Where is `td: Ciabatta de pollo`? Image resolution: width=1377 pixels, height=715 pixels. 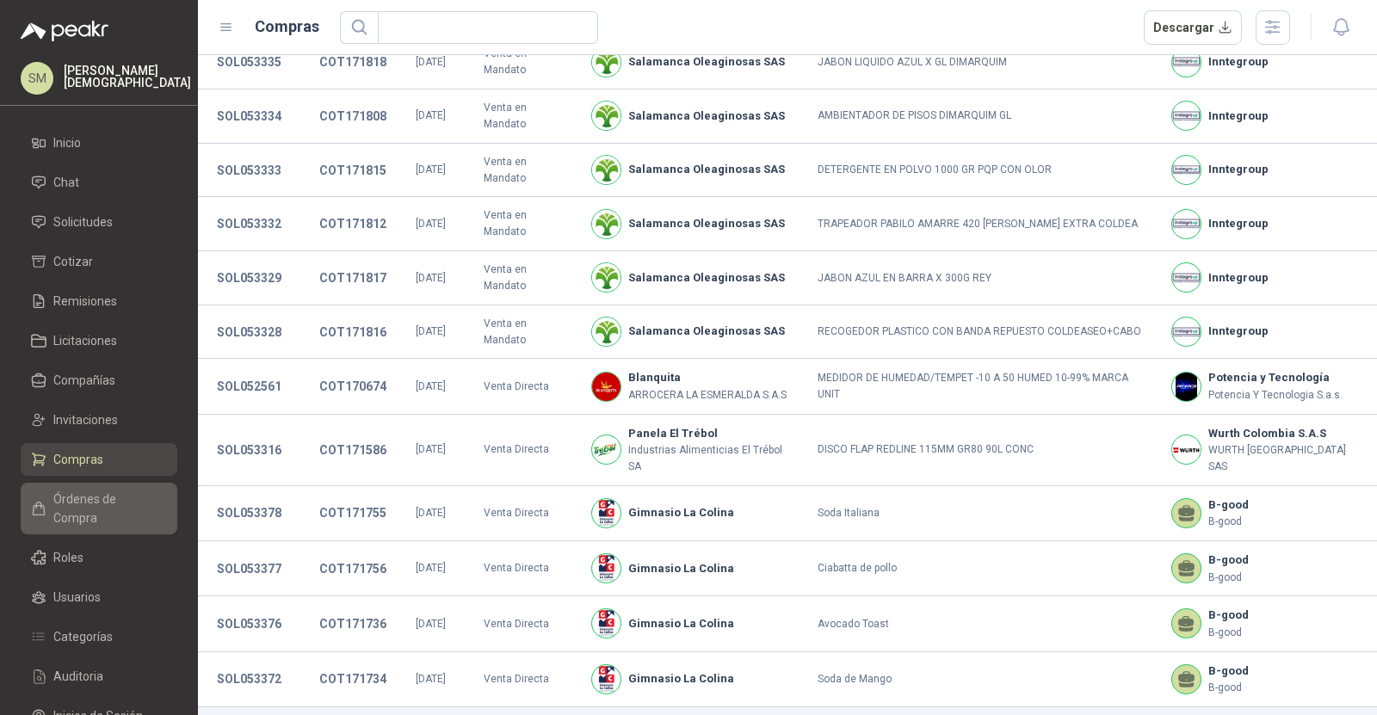 td: Ciabatta de pollo is located at coordinates (984, 569).